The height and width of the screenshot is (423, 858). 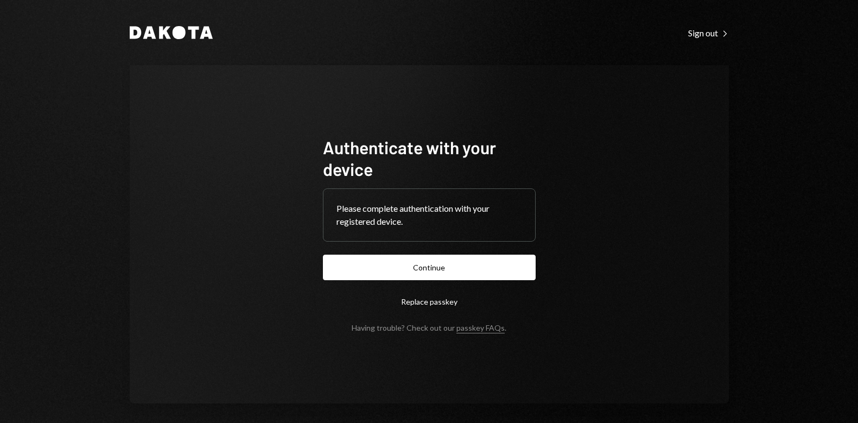 I want to click on a: Sign out, so click(x=708, y=33).